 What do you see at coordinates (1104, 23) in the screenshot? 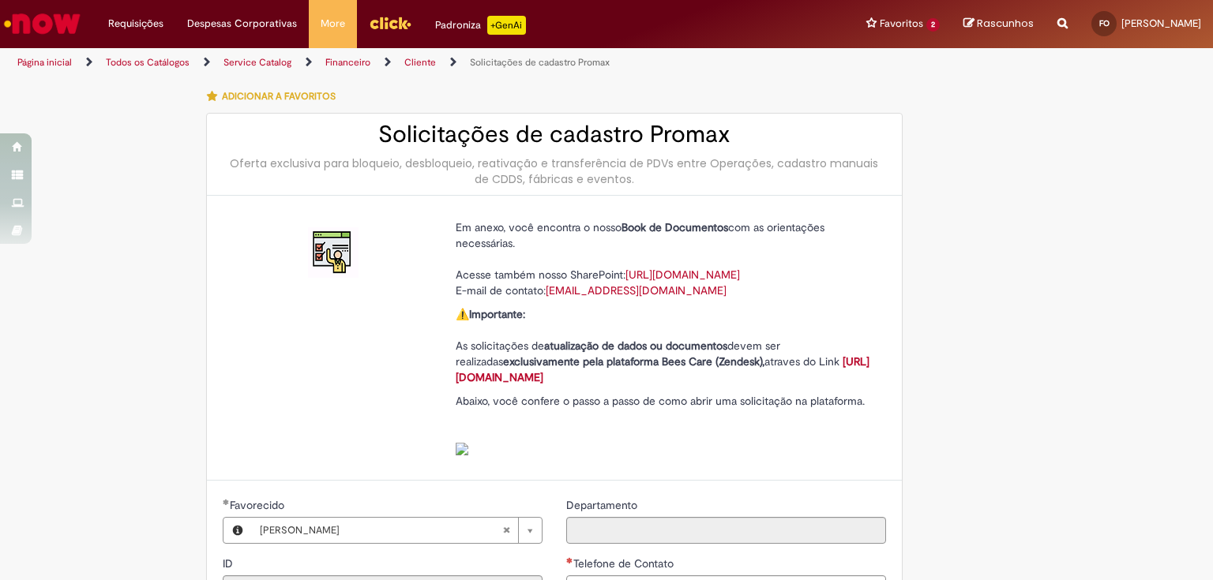
I see `span: FO` at bounding box center [1104, 23].